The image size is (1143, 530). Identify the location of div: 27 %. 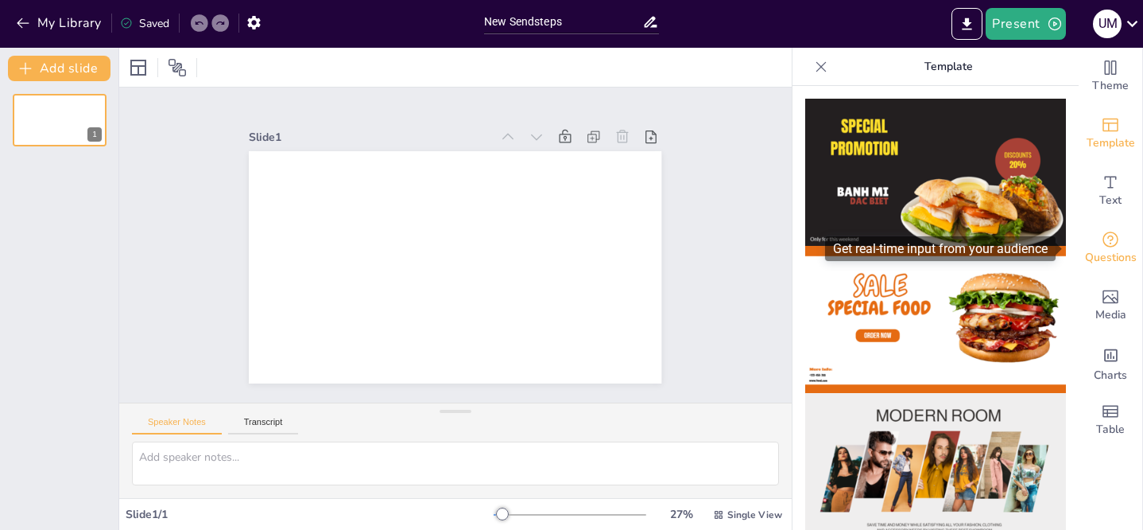
(681, 514).